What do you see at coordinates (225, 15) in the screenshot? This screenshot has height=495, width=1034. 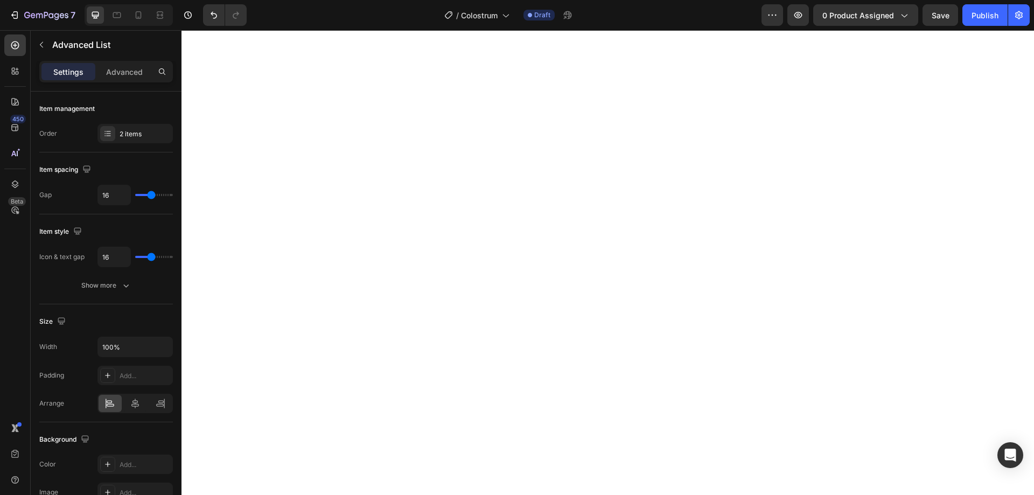 I see `div: Undo/Redo` at bounding box center [225, 15].